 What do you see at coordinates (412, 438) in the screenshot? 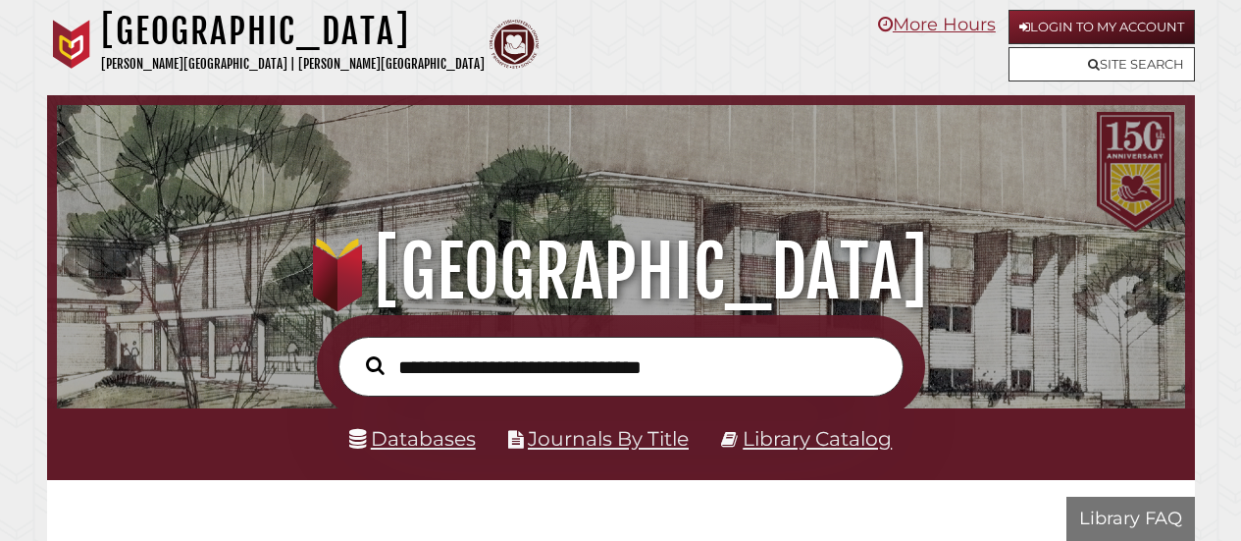
I see `a: Databases` at bounding box center [412, 438].